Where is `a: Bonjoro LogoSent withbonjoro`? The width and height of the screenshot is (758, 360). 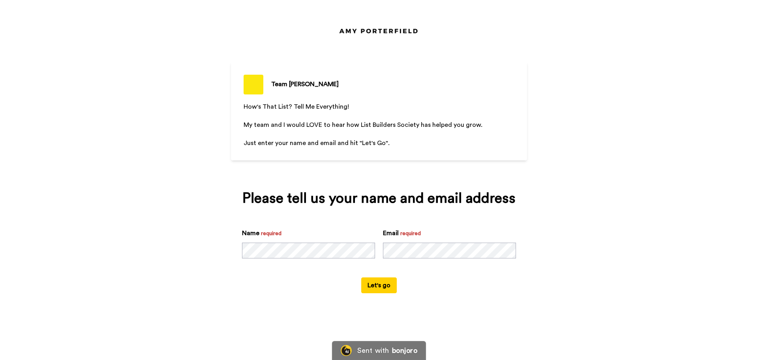 a: Bonjoro LogoSent withbonjoro is located at coordinates (379, 350).